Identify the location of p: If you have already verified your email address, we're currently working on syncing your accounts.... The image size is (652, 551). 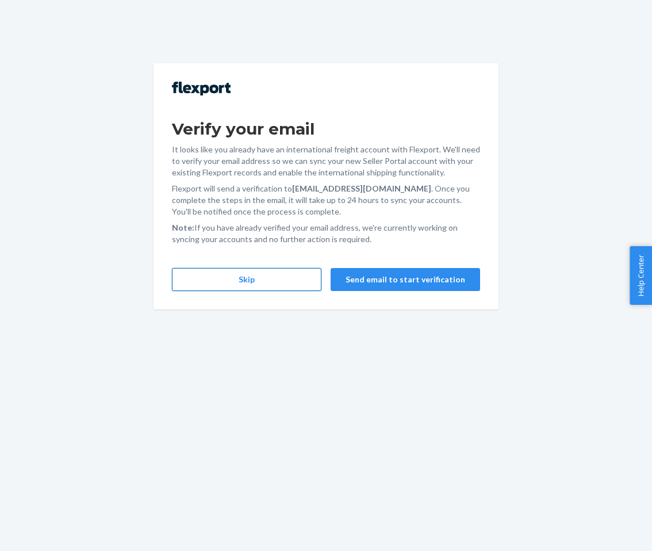
(326, 234).